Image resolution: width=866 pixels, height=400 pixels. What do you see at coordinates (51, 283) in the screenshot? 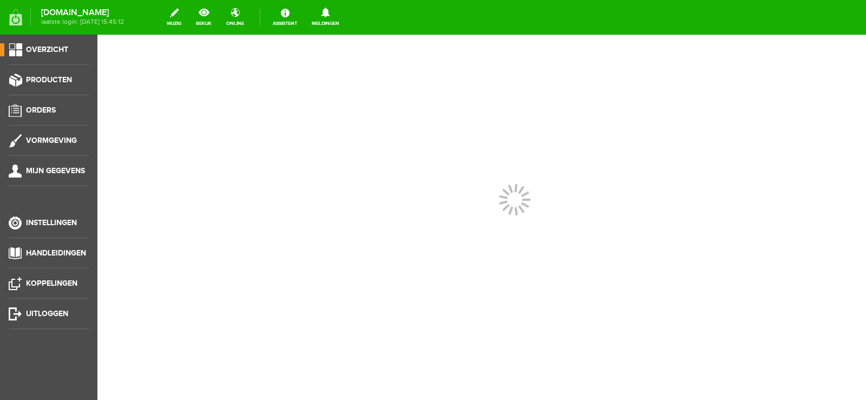
I see `span: Koppelingen` at bounding box center [51, 283].